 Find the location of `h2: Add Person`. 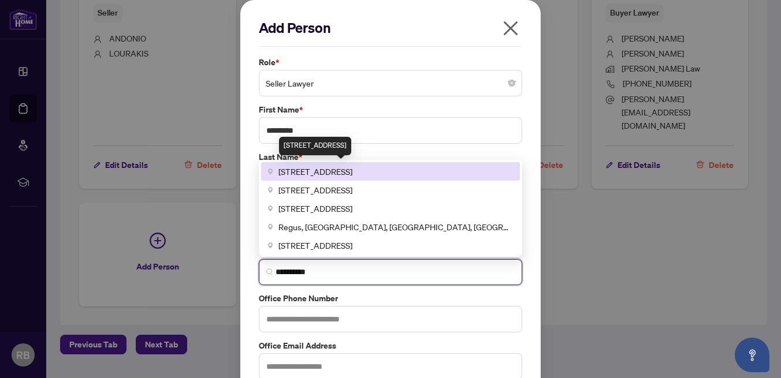

h2: Add Person is located at coordinates (391, 28).